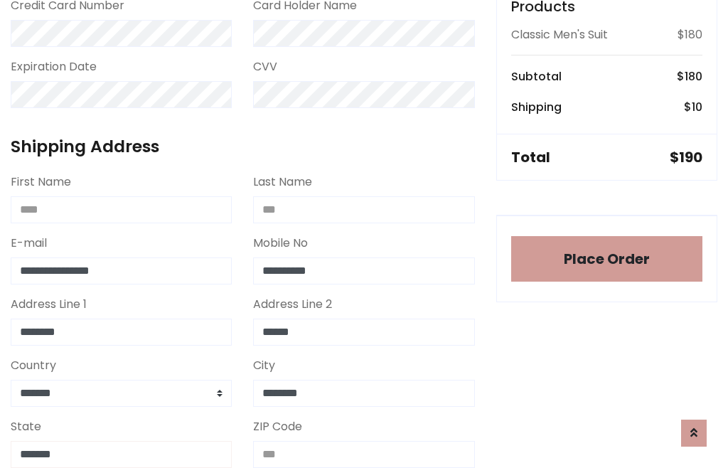  What do you see at coordinates (560, 35) in the screenshot?
I see `p: Classic Men's Suit` at bounding box center [560, 35].